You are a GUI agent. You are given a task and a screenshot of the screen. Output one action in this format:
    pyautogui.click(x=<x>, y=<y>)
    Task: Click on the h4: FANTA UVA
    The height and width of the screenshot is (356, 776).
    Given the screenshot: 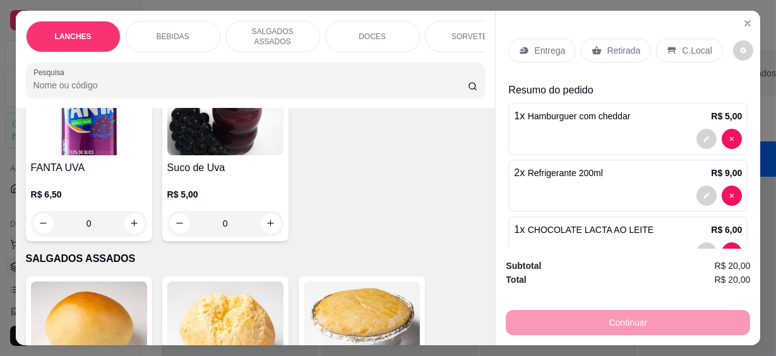 What is the action you would take?
    pyautogui.click(x=89, y=168)
    